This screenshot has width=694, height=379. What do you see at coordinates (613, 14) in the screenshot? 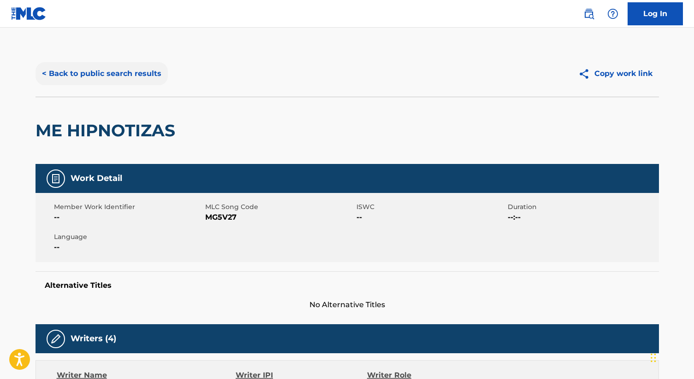
I see `div: Help` at bounding box center [613, 14].